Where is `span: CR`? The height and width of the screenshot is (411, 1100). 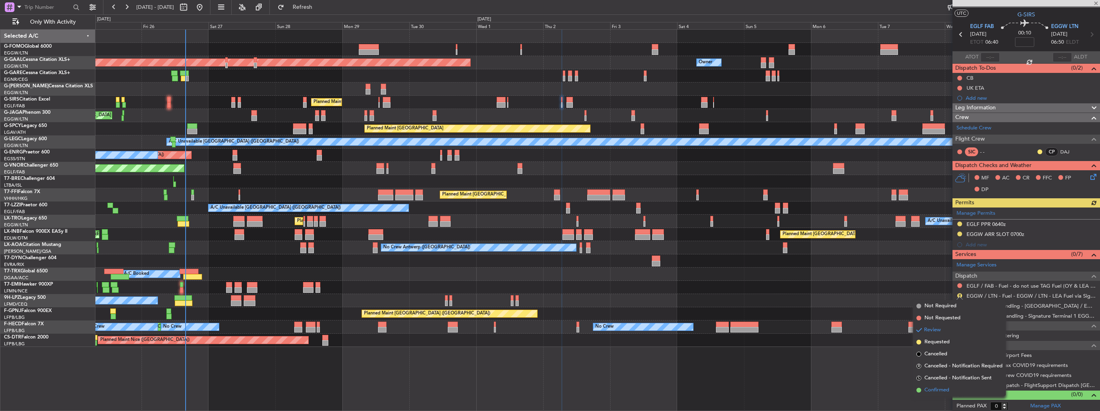
span: CR is located at coordinates (1026, 178).